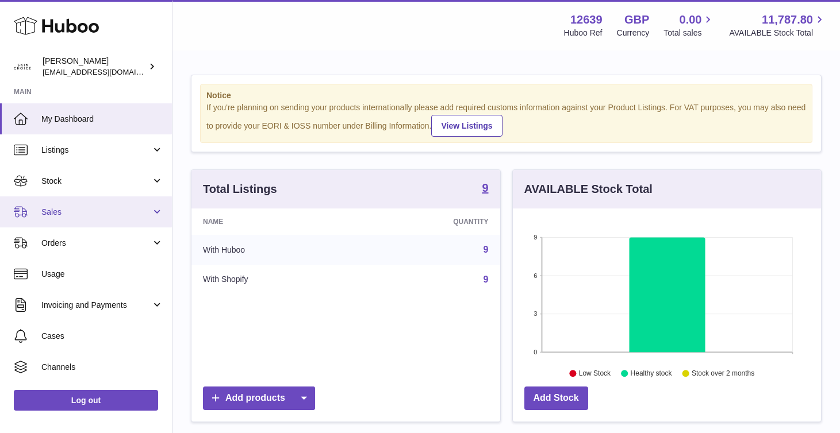 The height and width of the screenshot is (433, 840). I want to click on strong: GBP, so click(636, 20).